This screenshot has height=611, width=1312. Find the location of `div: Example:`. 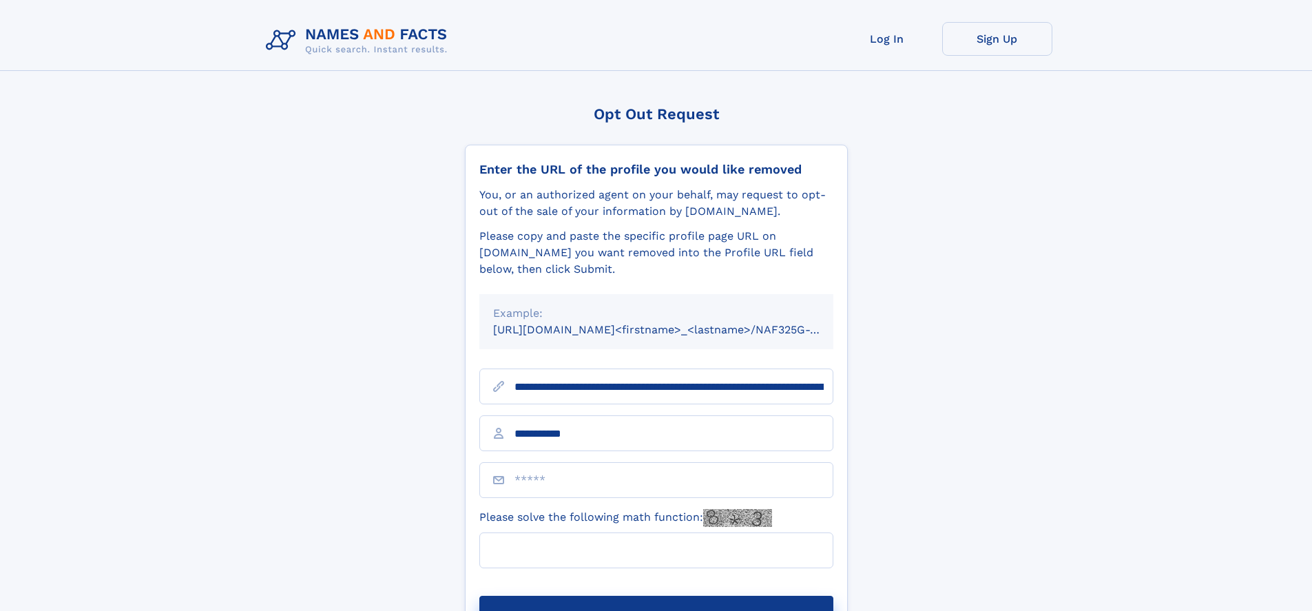

div: Example: is located at coordinates (656, 313).